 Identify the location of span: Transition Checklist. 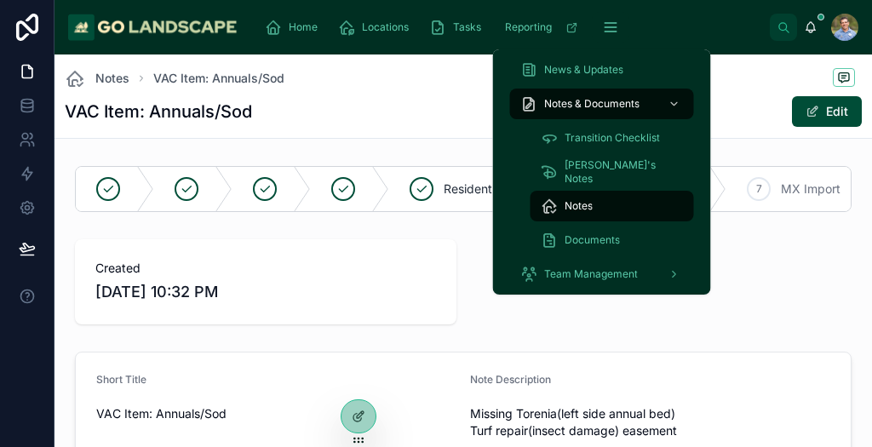
(612, 138).